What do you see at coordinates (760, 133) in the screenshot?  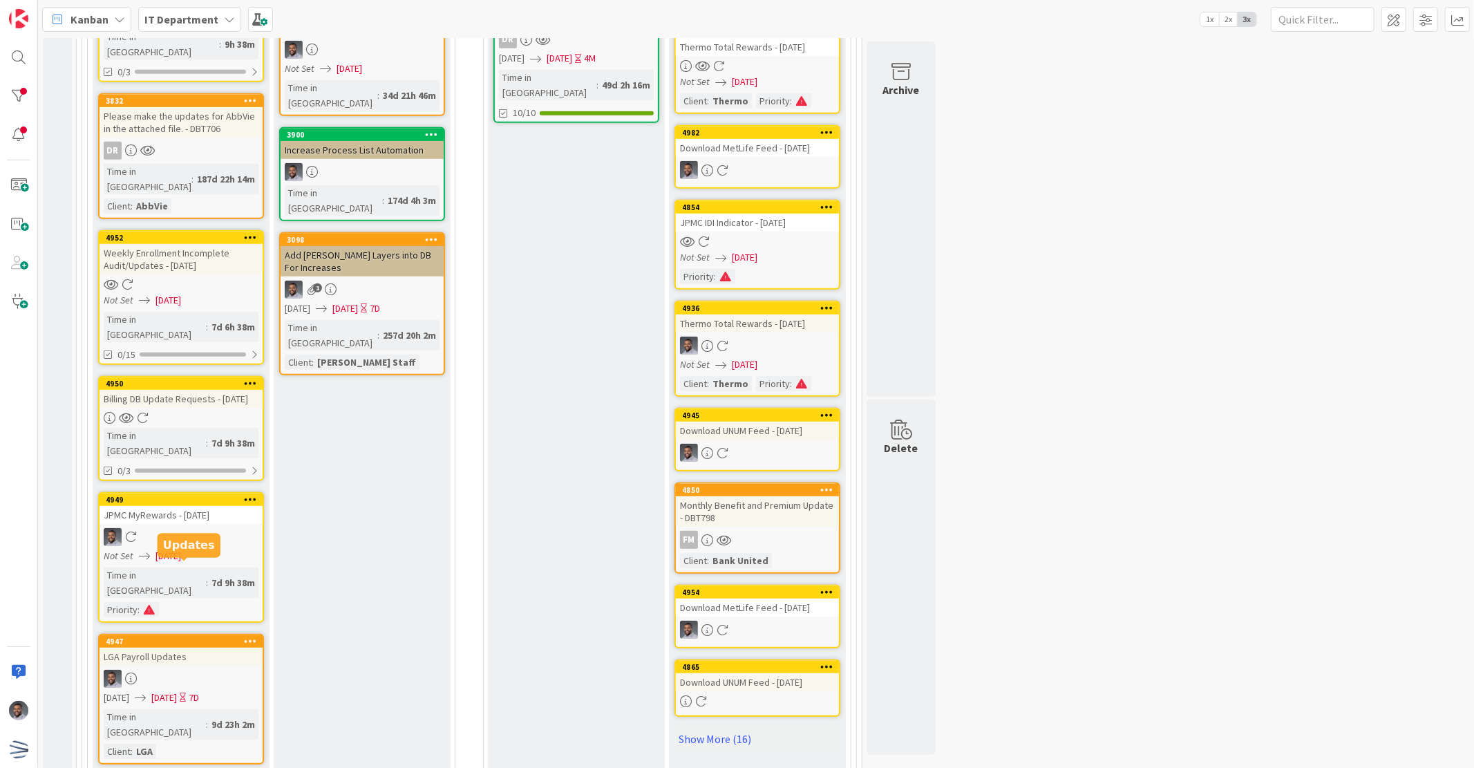 I see `div: 4982` at bounding box center [760, 133].